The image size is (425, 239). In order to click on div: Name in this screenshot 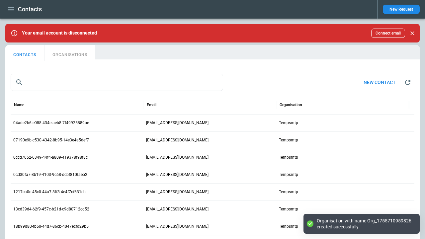, I will do `click(19, 105)`.